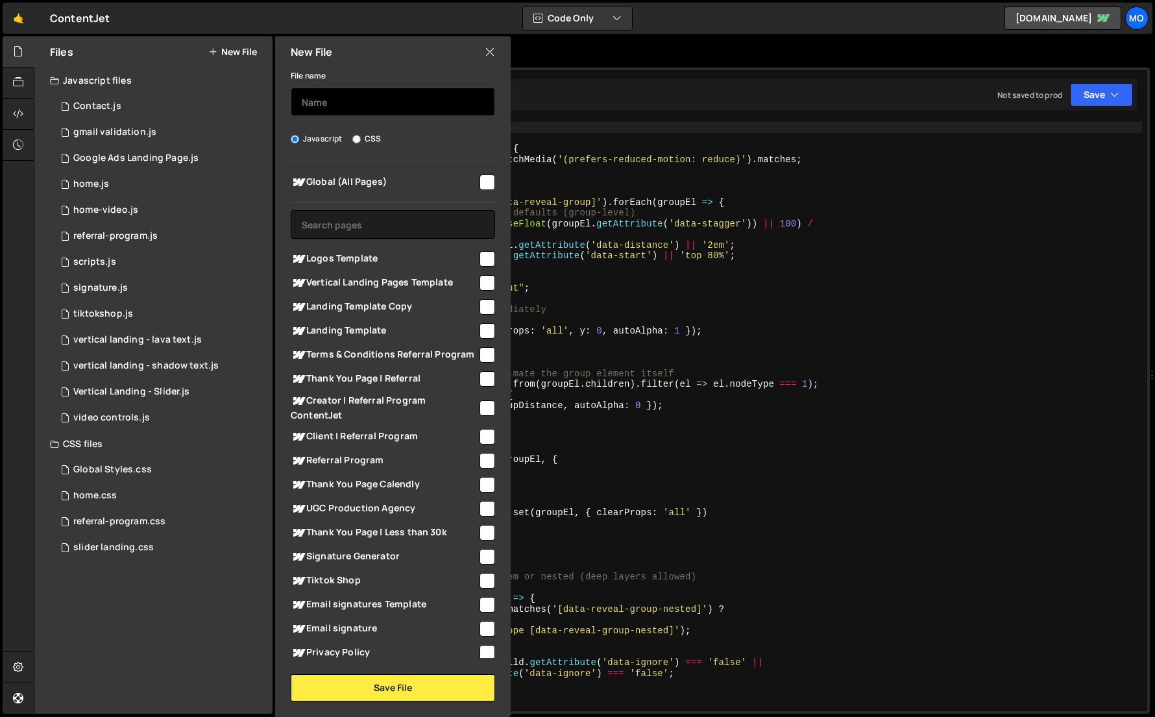 The image size is (1155, 717). I want to click on span: Email signature, so click(384, 629).